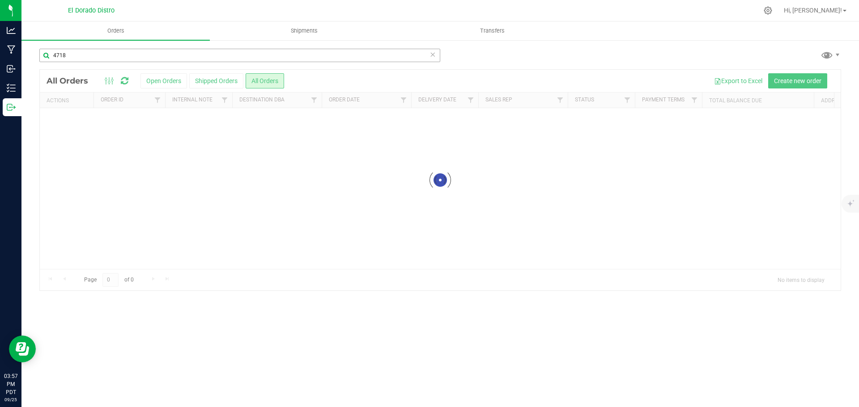  I want to click on span: Orders, so click(116, 31).